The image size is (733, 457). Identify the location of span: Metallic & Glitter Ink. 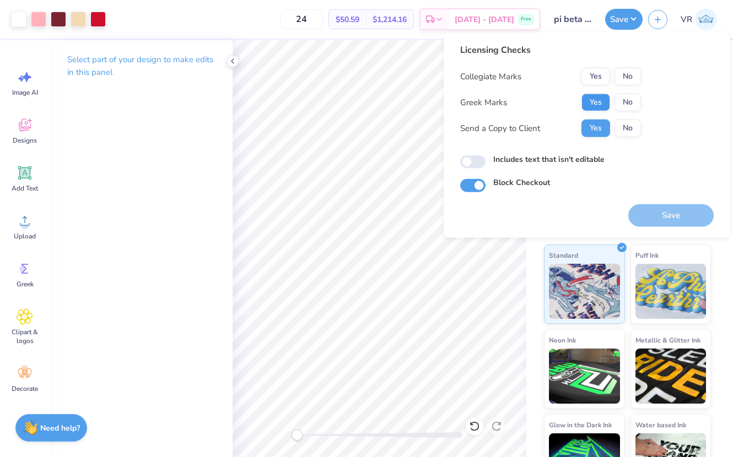
(668, 340).